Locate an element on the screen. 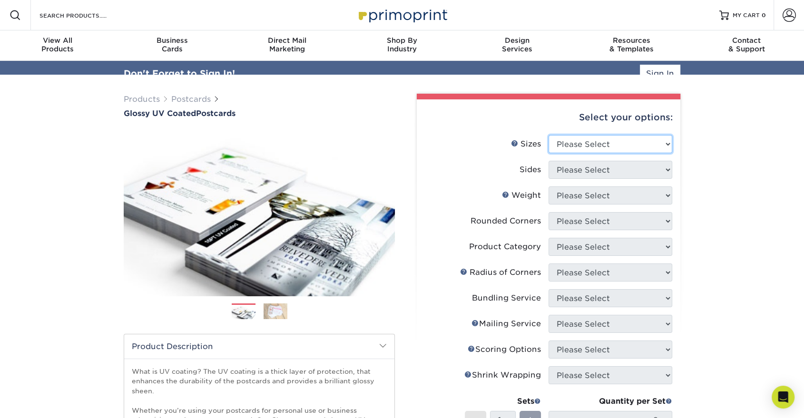 The image size is (804, 418). span: MY CART is located at coordinates (746, 15).